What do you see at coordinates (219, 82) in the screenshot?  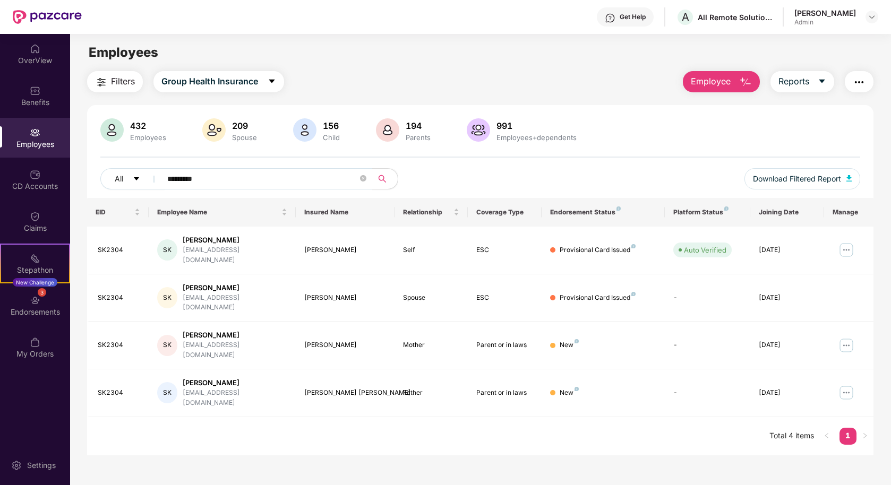 I see `button: Group Health Insurancecaret-down` at bounding box center [219, 82].